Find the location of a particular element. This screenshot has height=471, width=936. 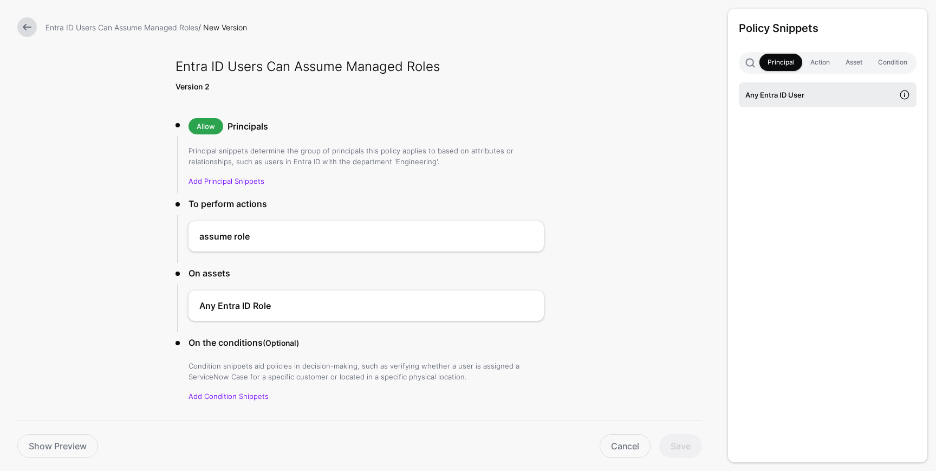

a: Add Principal Snippets is located at coordinates (226, 181).